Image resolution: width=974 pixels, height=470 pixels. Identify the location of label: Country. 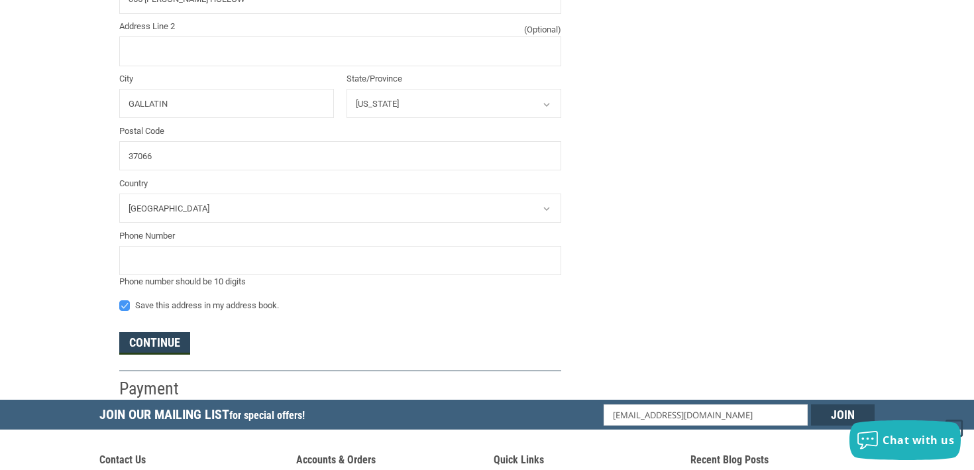
(340, 184).